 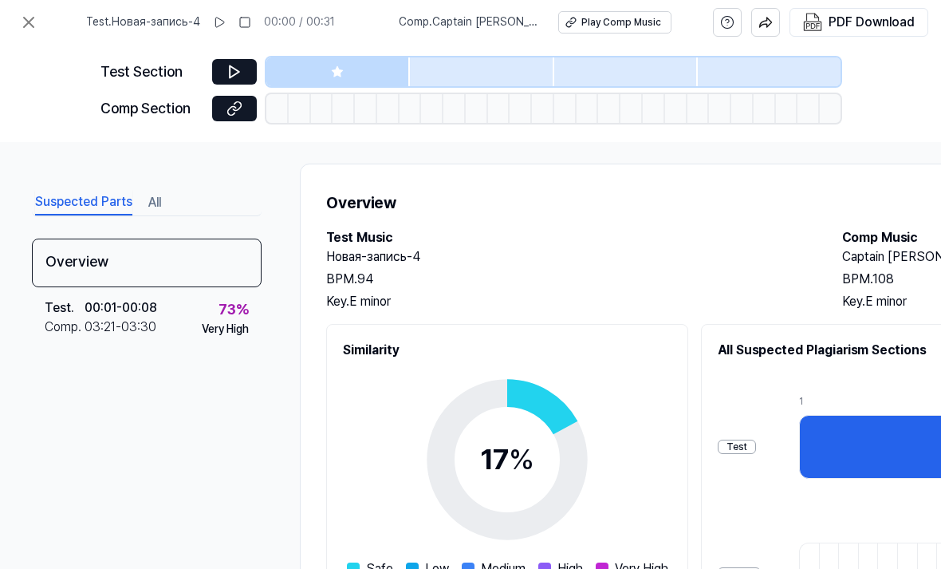 I want to click on button: Play Comp Music, so click(x=615, y=22).